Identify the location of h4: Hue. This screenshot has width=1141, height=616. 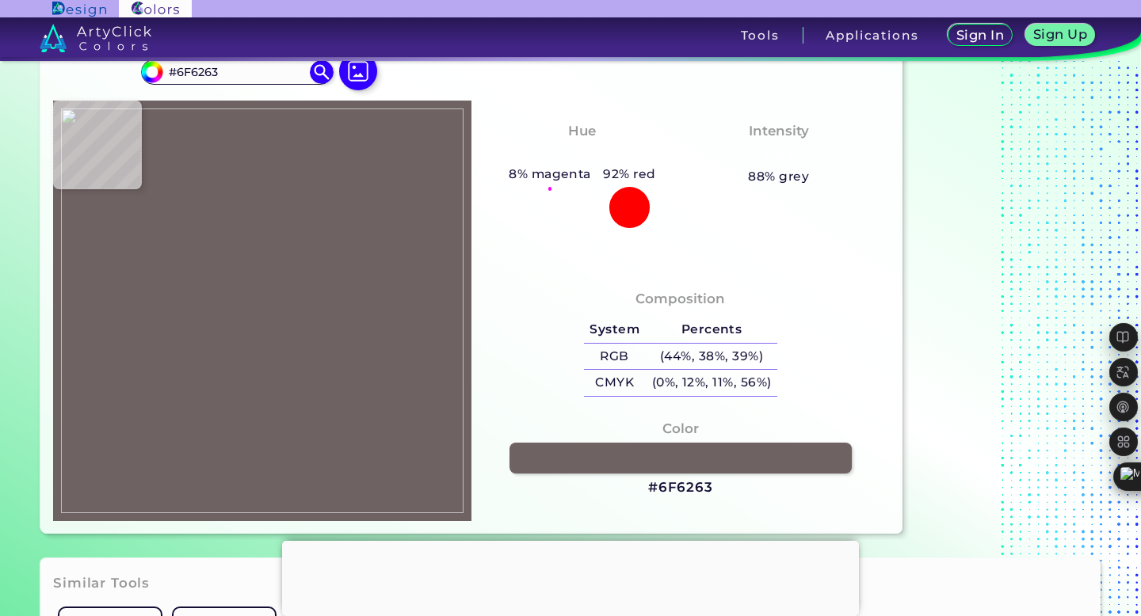
(581, 131).